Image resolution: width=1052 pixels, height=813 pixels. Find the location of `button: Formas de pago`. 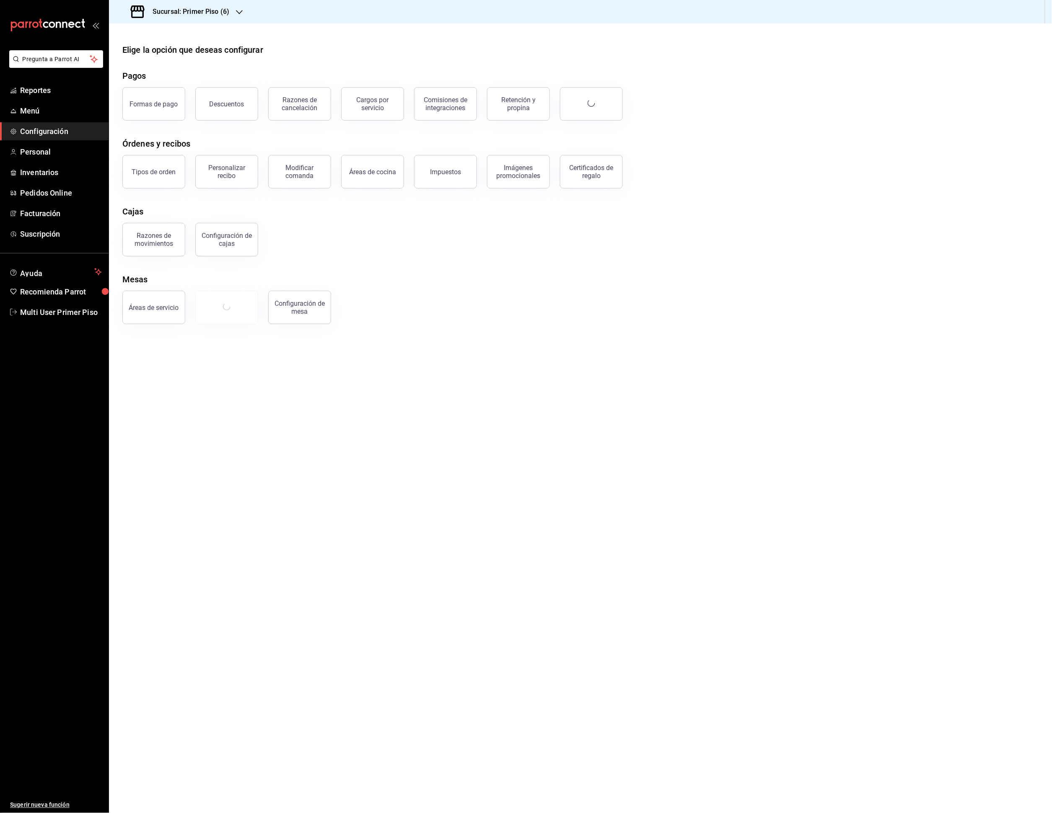

button: Formas de pago is located at coordinates (154, 104).